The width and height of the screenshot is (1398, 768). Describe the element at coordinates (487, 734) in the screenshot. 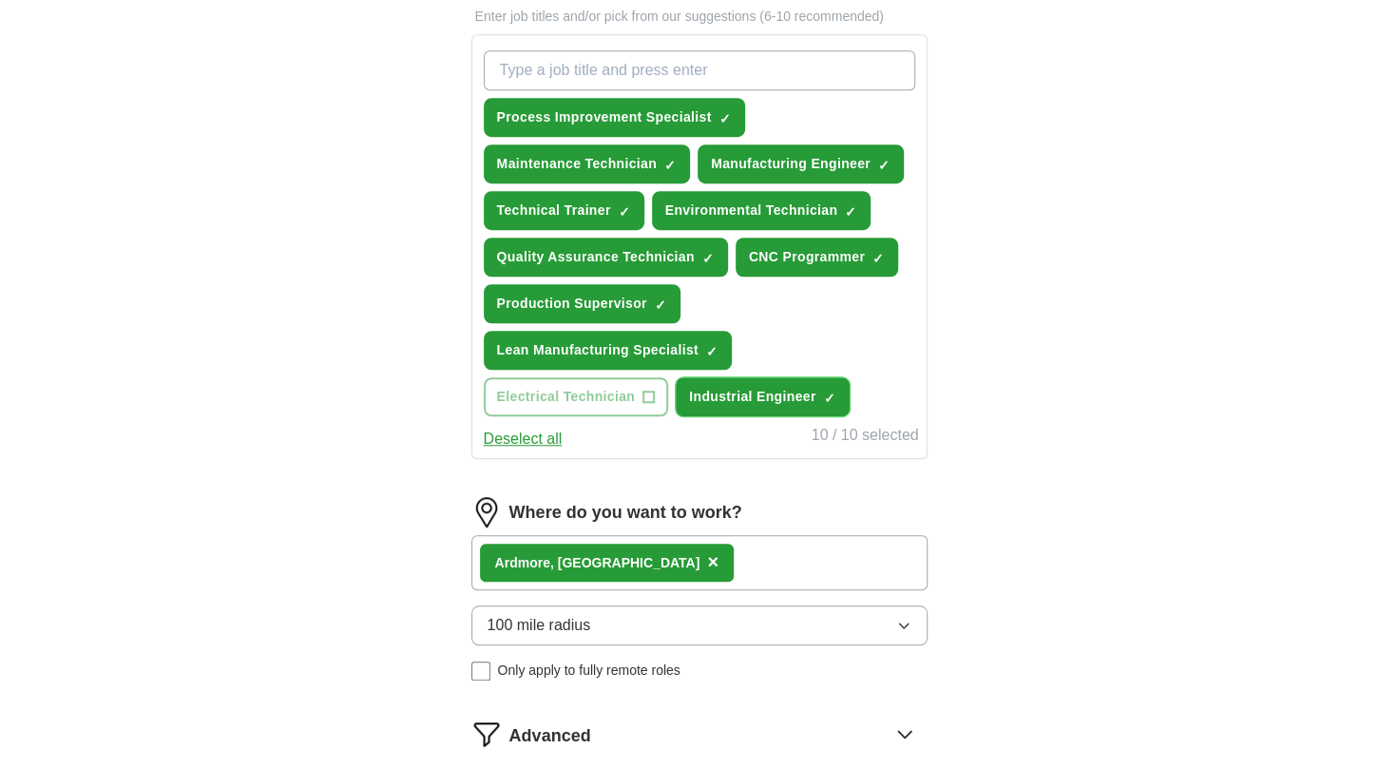

I see `img: filter` at that location.